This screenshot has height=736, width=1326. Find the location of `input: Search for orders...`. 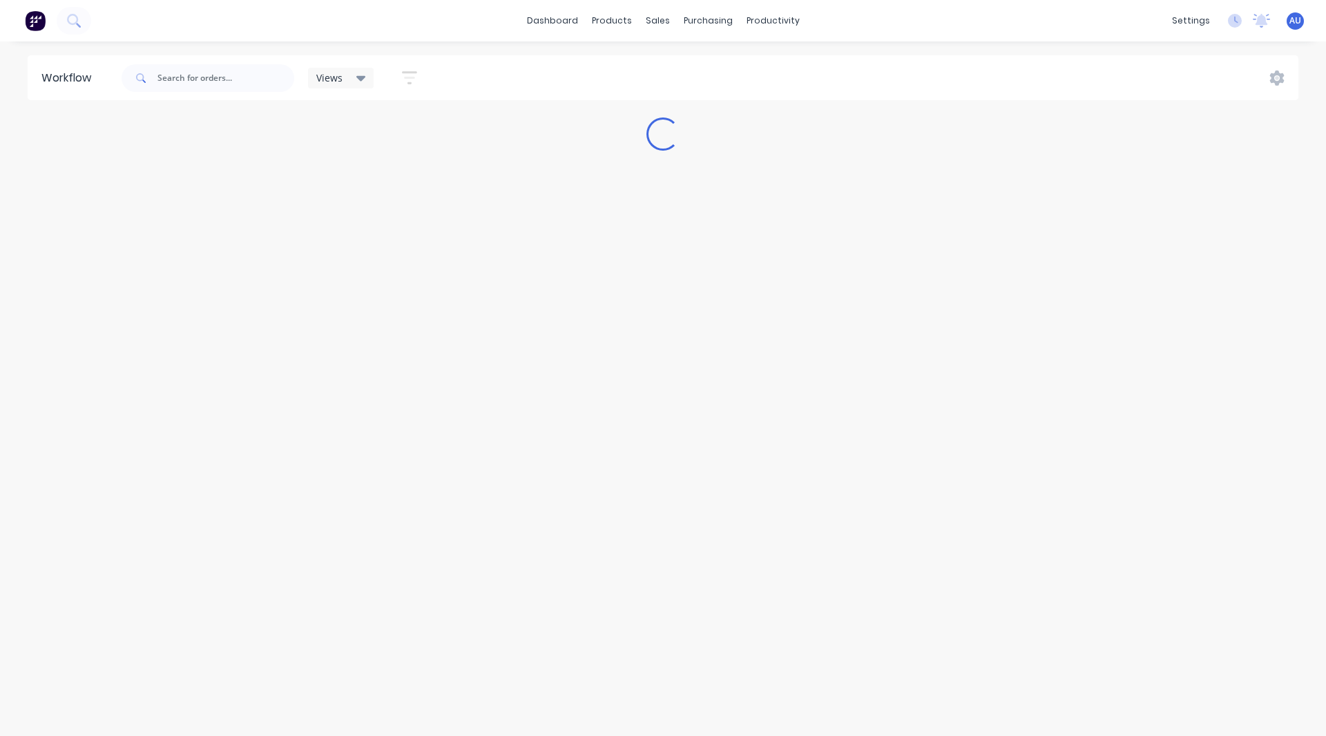

input: Search for orders... is located at coordinates (226, 78).